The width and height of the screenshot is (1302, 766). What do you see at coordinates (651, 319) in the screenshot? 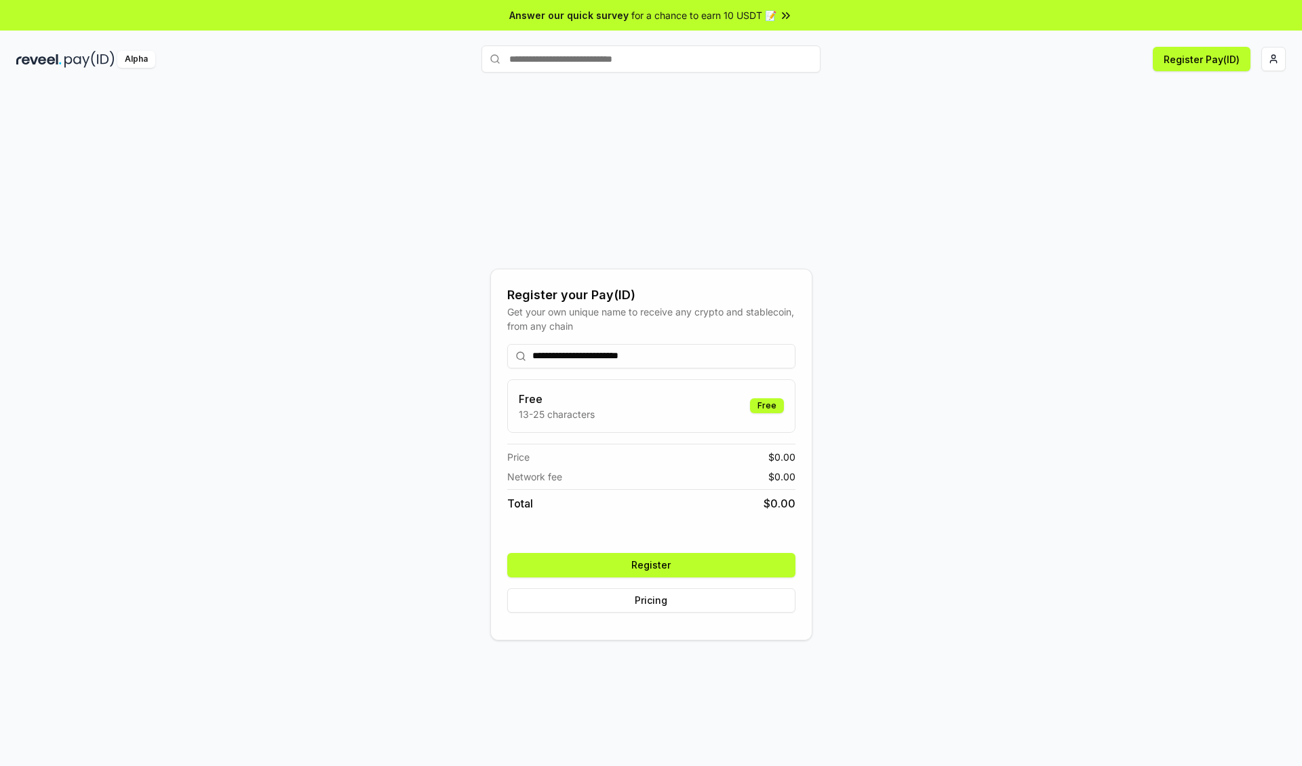
I see `div: Get your own unique name to receive any crypto and stablecoin, from any chain` at bounding box center [651, 319].